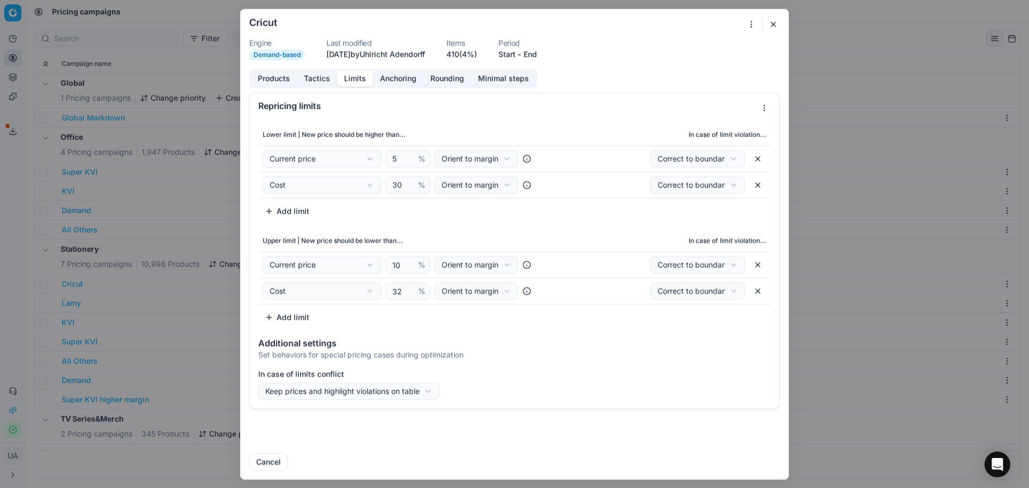  Describe the element at coordinates (376, 43) in the screenshot. I see `dt: Last modified` at that location.